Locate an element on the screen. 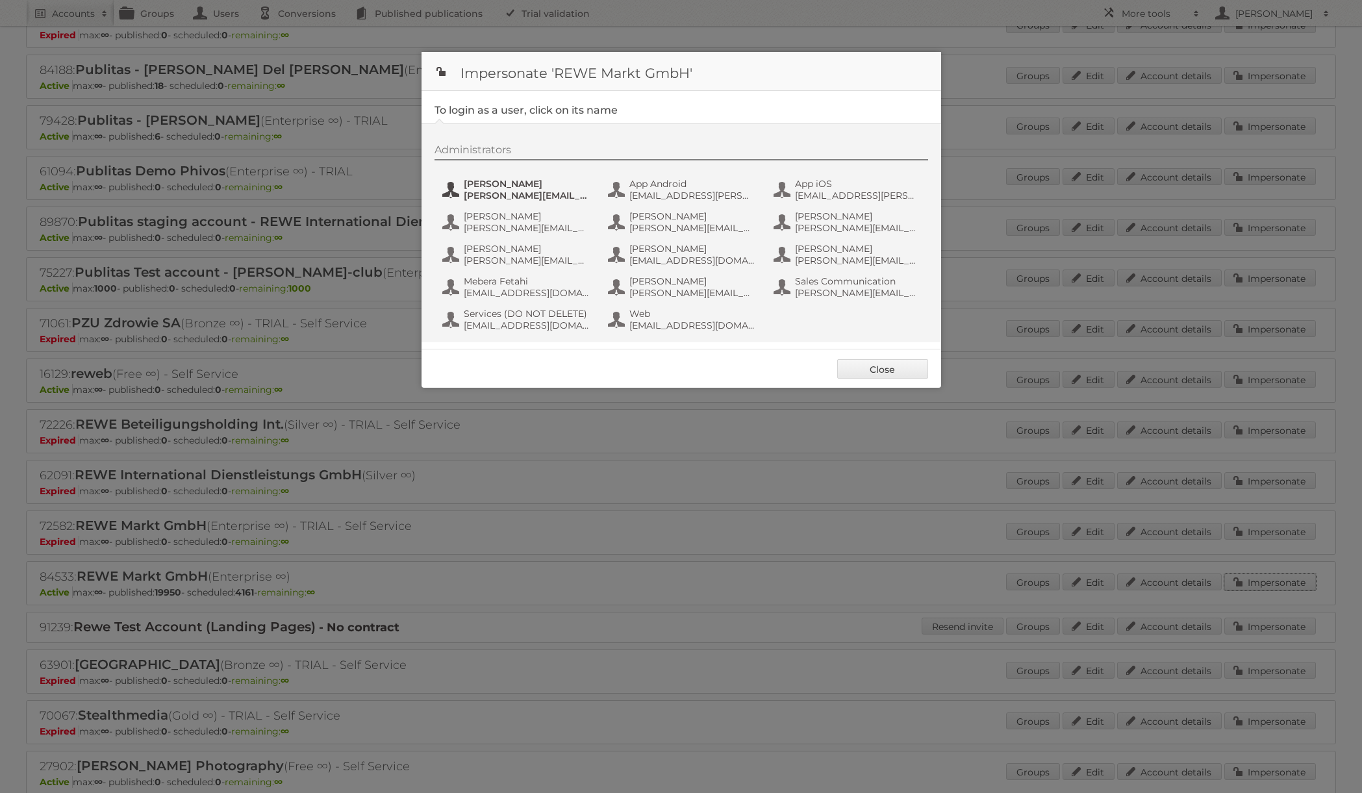 Image resolution: width=1362 pixels, height=793 pixels. span: App iOS is located at coordinates (858, 184).